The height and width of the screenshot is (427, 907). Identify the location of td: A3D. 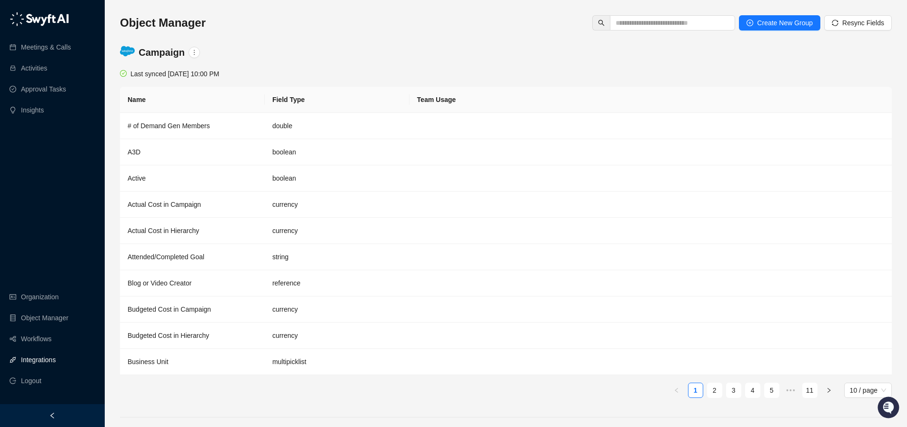
(192, 152).